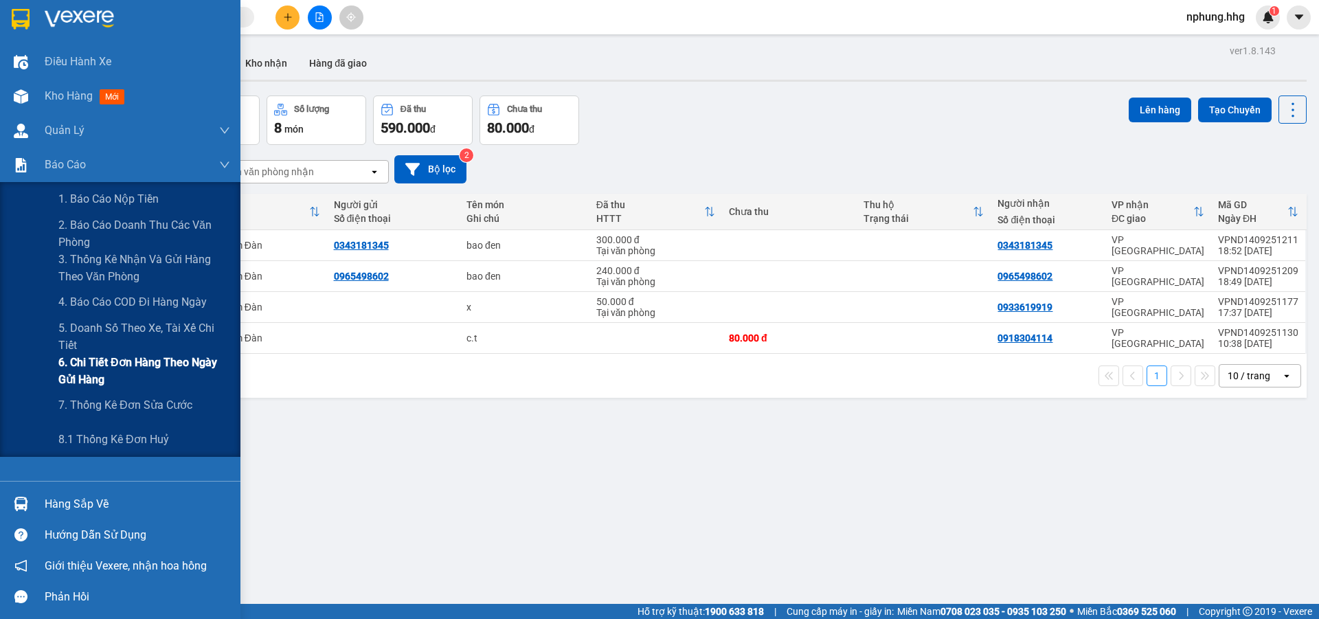 Image resolution: width=1319 pixels, height=619 pixels. Describe the element at coordinates (1157, 376) in the screenshot. I see `button: 1` at that location.